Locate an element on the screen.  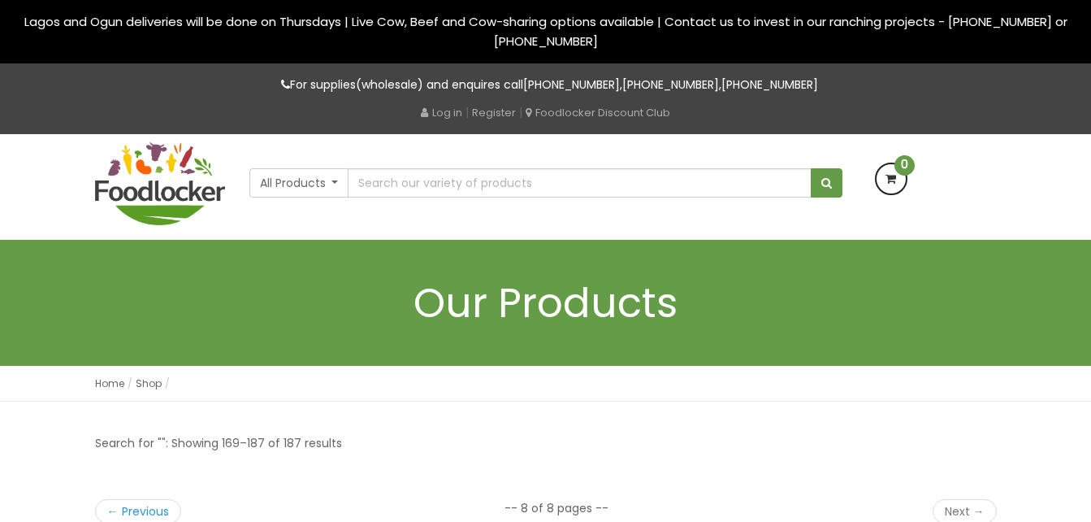
span: Lagos and Ogun deliveries will be done on Thursdays | Live Cow, Beef and Cow-sharing options avai... is located at coordinates (546, 31).